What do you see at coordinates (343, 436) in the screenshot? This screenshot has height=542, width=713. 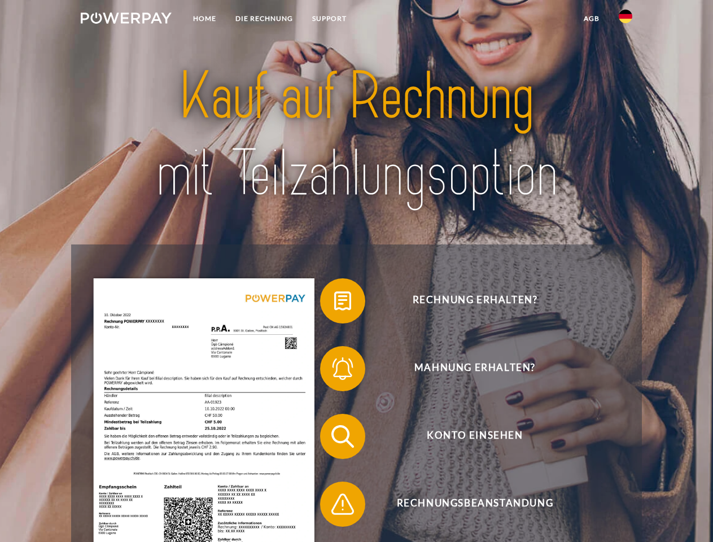 I see `img: qb_search.svg` at bounding box center [343, 436].